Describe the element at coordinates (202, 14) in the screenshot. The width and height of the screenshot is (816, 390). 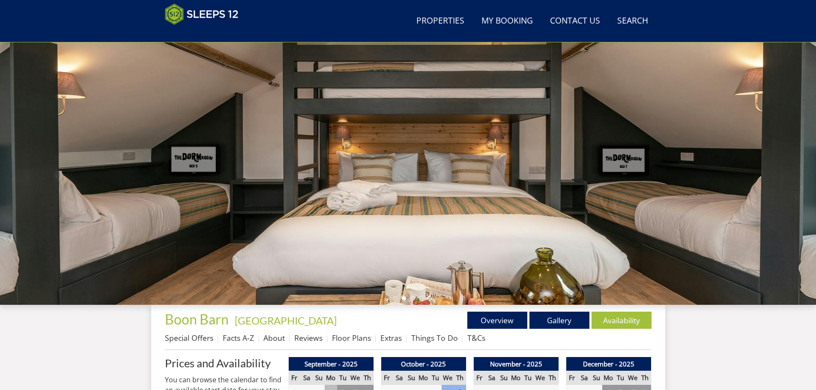
I see `img: Sleeps 12` at that location.